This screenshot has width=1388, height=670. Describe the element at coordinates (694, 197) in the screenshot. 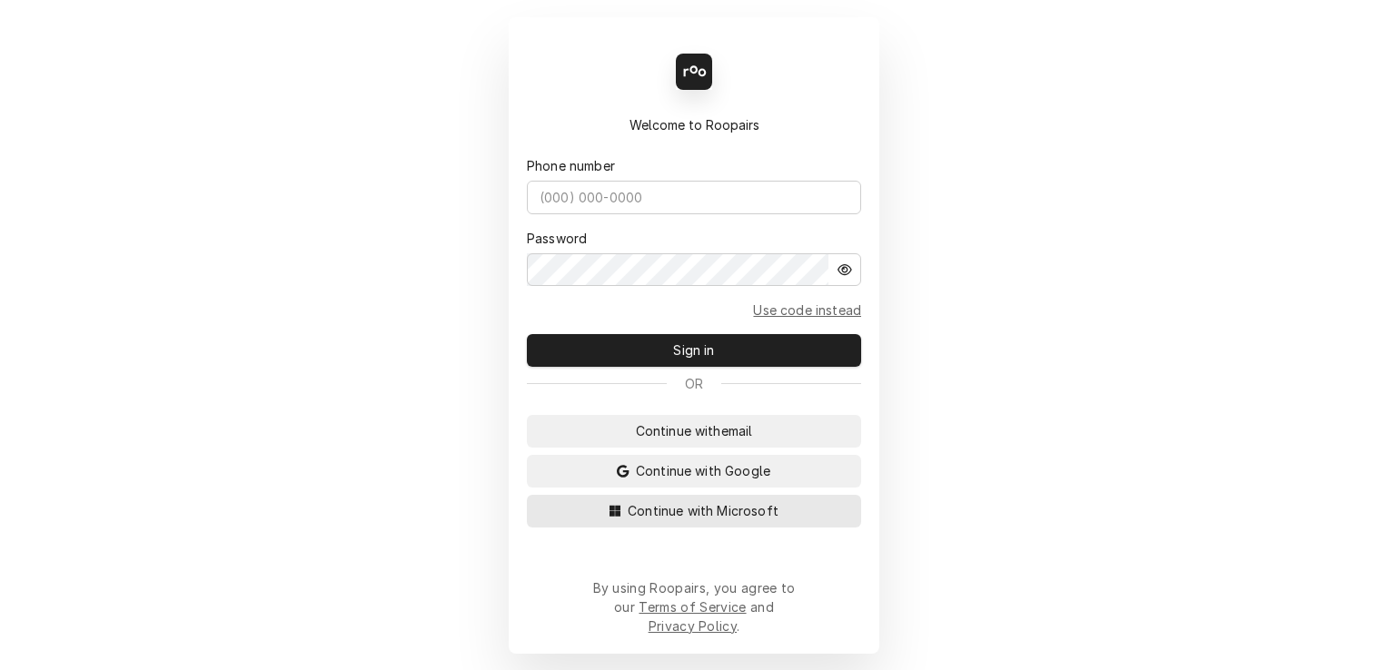

I see `input: (000) 000-0000` at that location.